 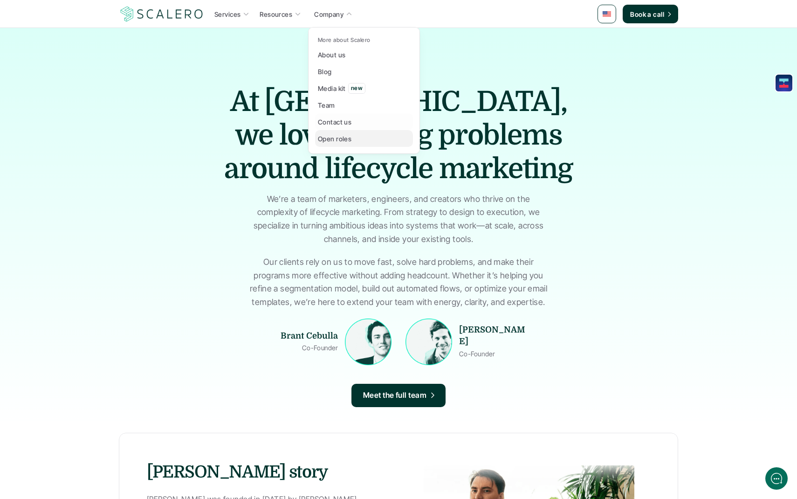 What do you see at coordinates (162, 14) in the screenshot?
I see `a: Scalero company logo` at bounding box center [162, 14].